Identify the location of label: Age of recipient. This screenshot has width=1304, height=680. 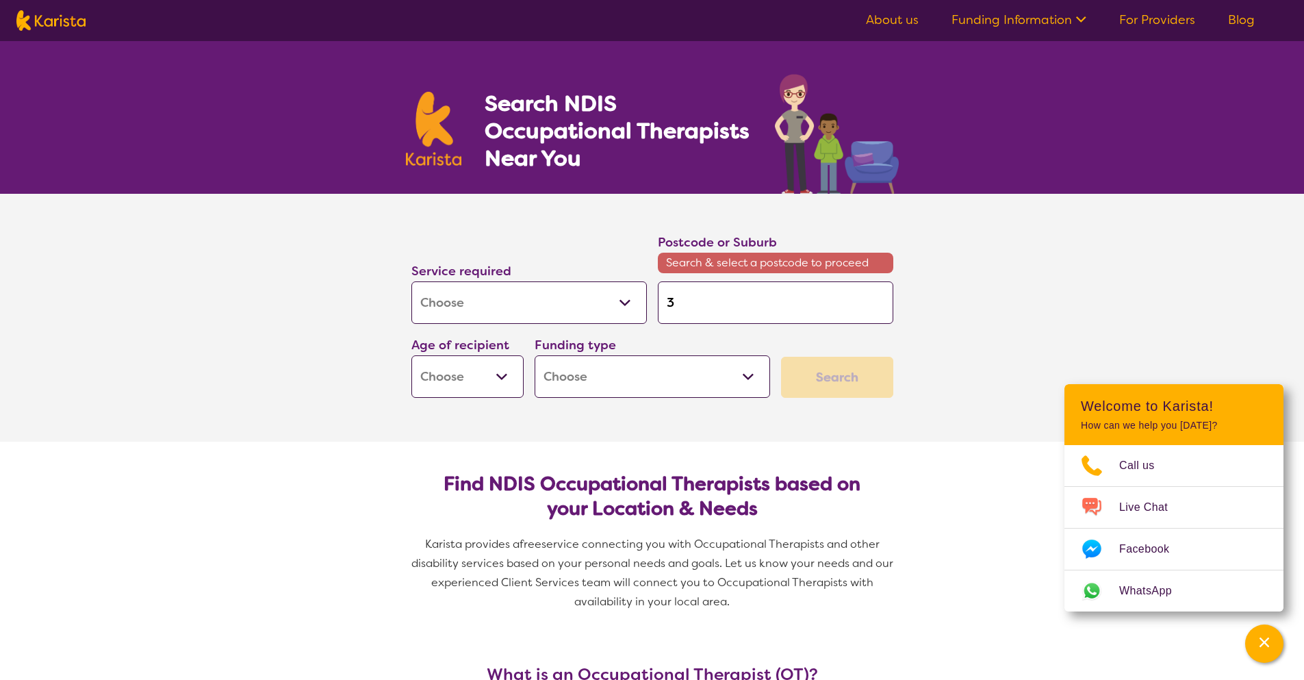
(460, 345).